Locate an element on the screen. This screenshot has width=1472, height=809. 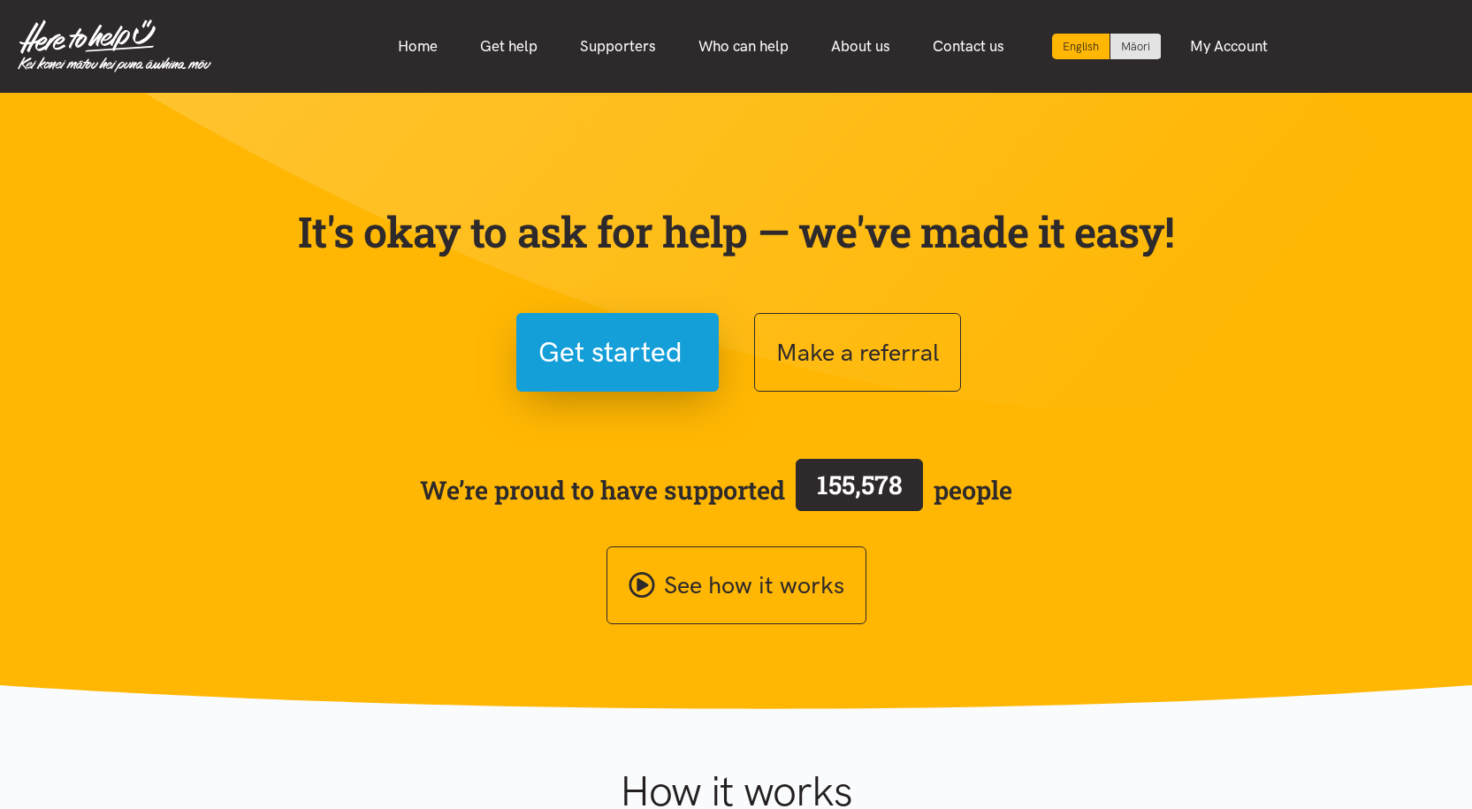
div: Language toggle is located at coordinates (1107, 46).